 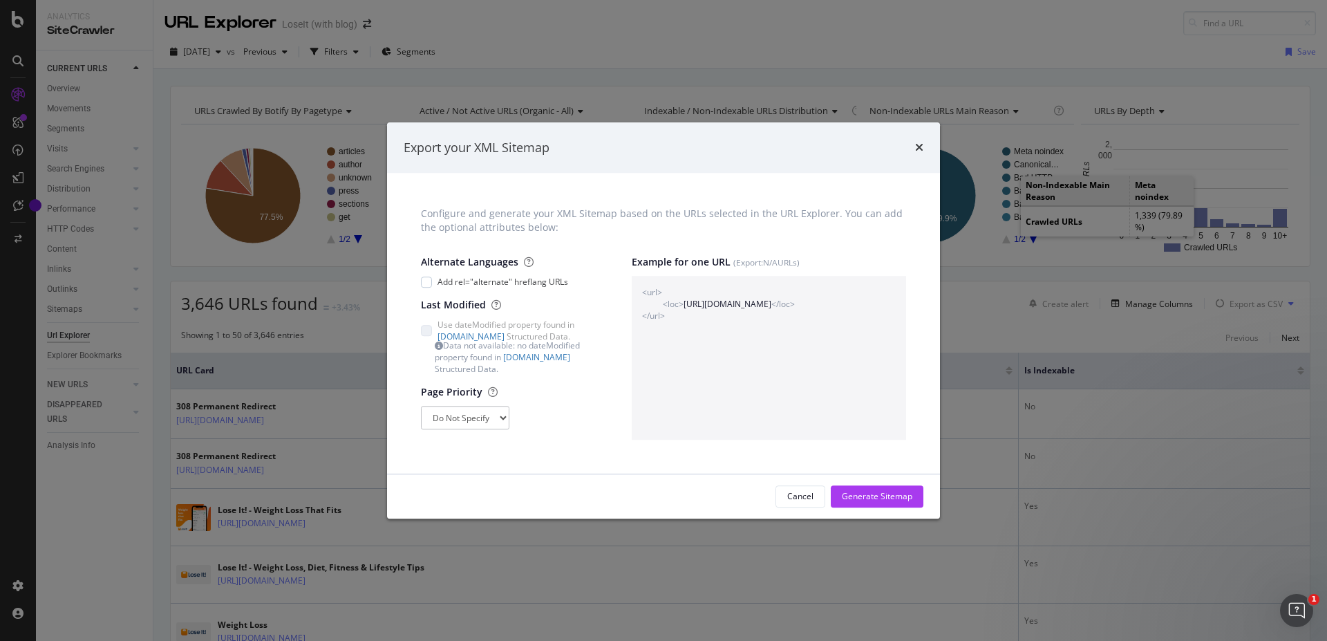 What do you see at coordinates (477, 262) in the screenshot?
I see `label: Alternate Languages` at bounding box center [477, 262].